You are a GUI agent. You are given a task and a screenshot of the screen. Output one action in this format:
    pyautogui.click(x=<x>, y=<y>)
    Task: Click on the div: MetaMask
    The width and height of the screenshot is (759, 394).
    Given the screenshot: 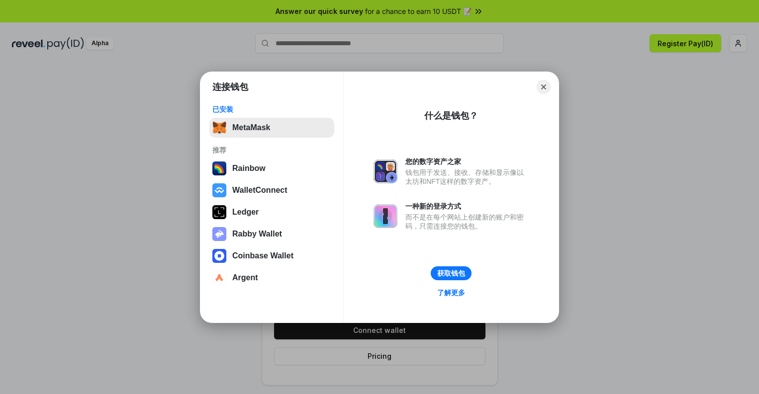 What is the action you would take?
    pyautogui.click(x=251, y=128)
    